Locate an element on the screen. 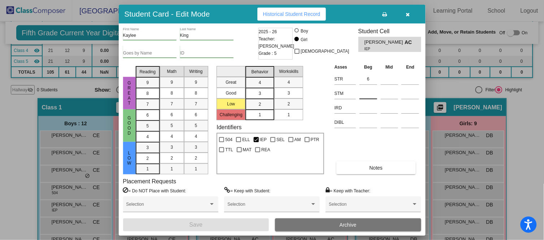 The width and height of the screenshot is (544, 240). div: Boy is located at coordinates (304, 31).